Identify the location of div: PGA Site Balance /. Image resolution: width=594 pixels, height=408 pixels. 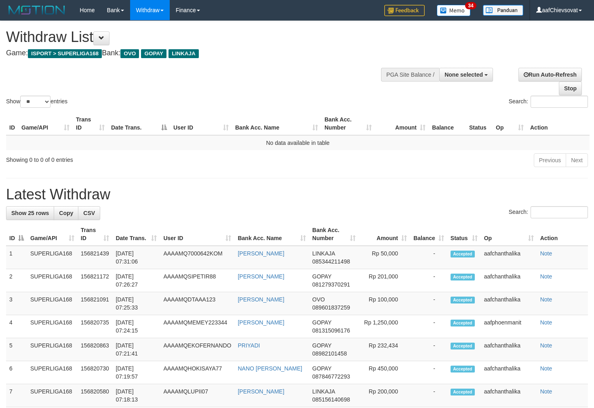
(410, 75).